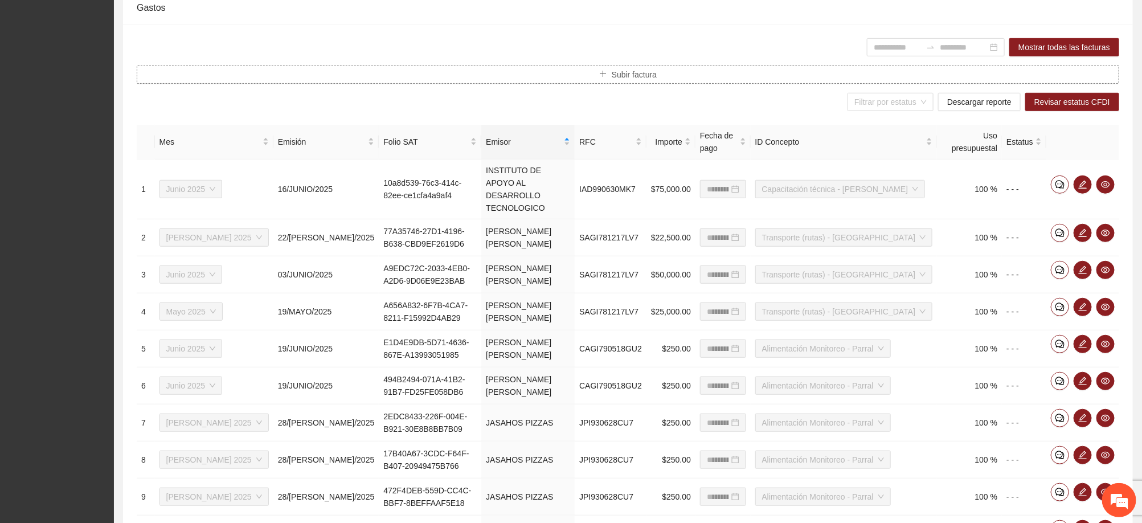 The image size is (1142, 523). I want to click on span: Estamos en línea., so click(112, 210).